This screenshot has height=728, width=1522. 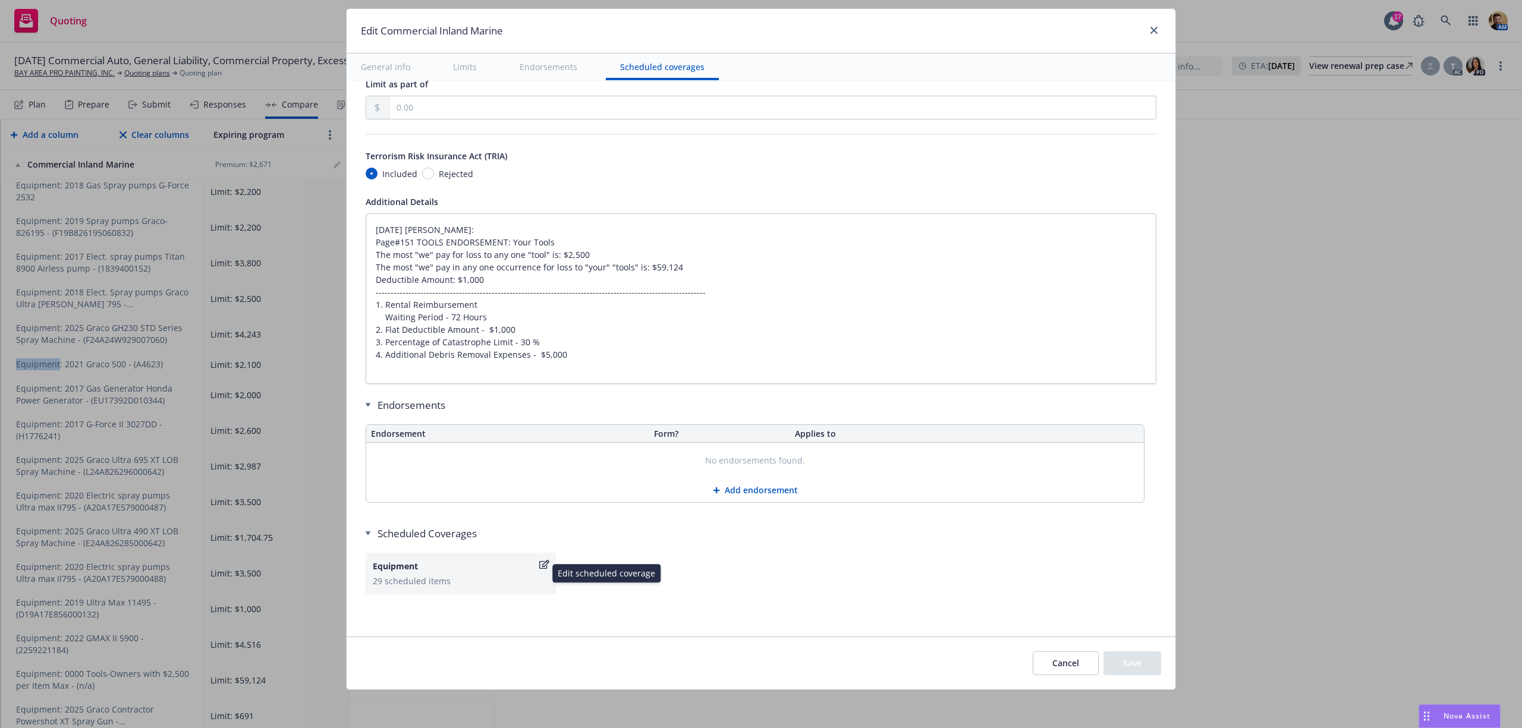 What do you see at coordinates (461, 574) in the screenshot?
I see `button: Equipment29 scheduled items` at bounding box center [461, 574].